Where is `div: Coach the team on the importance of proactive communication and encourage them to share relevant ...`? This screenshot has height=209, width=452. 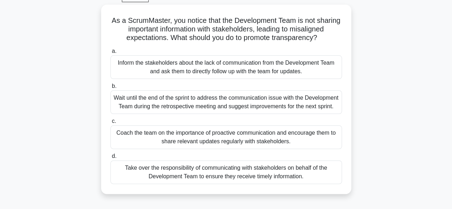 div: Coach the team on the importance of proactive communication and encourage them to share relevant ... is located at coordinates (226, 137).